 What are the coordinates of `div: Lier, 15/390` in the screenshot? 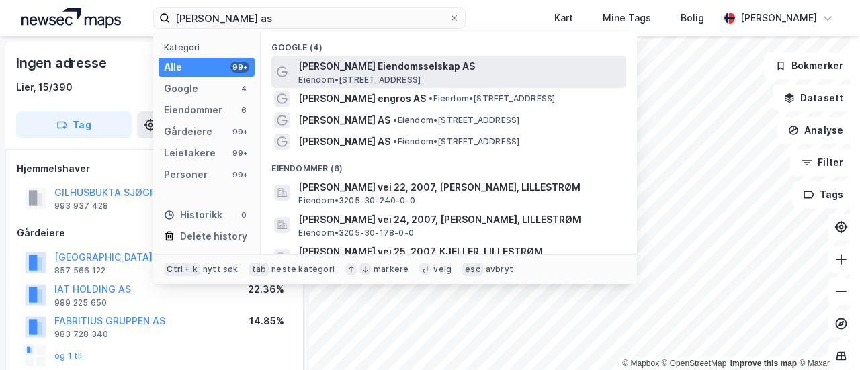 It's located at (44, 87).